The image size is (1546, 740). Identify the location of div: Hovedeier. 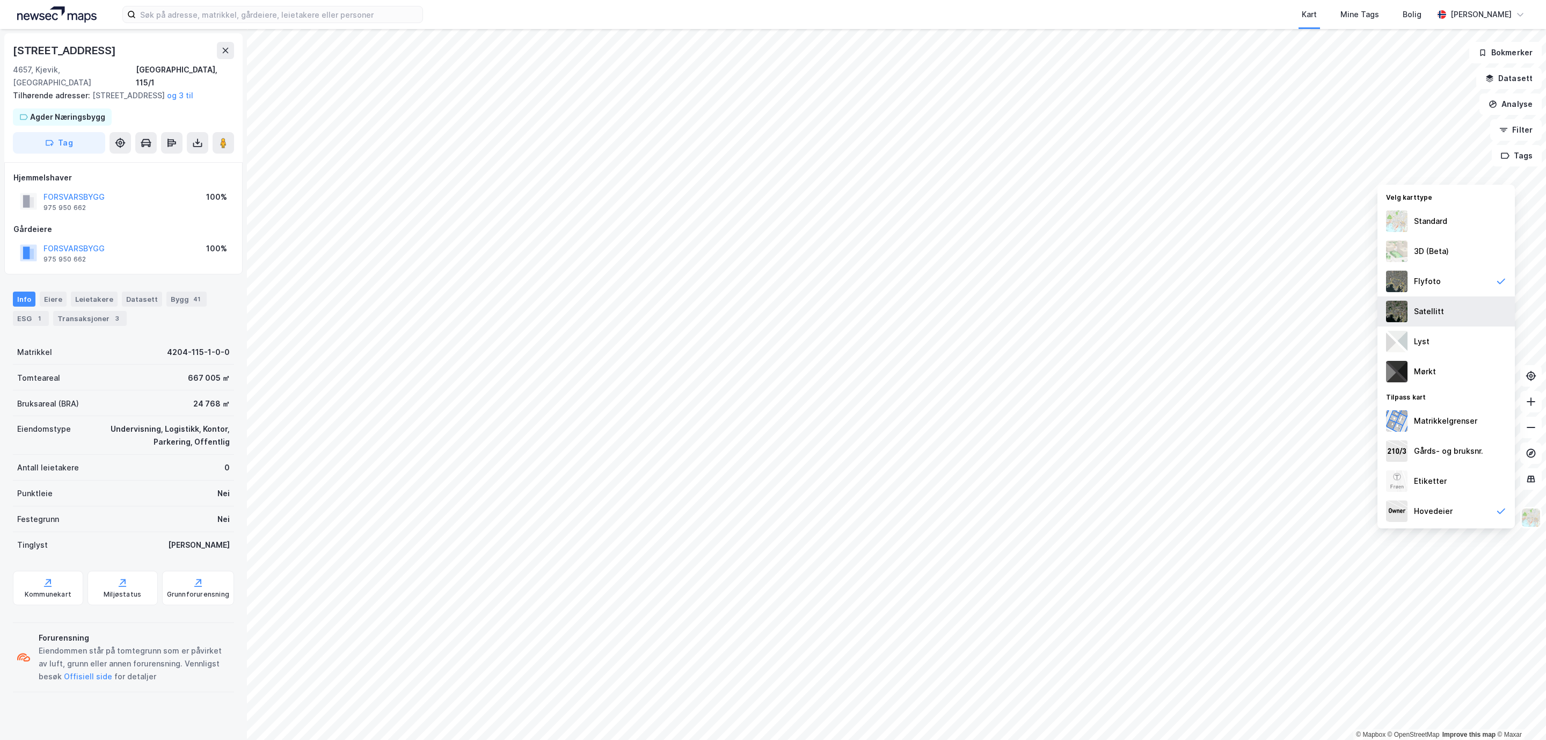
(1434, 511).